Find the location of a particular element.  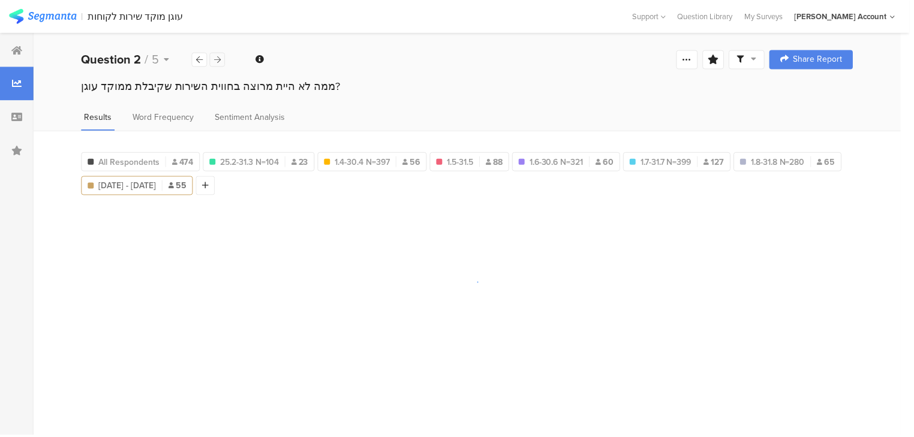

span: 60 is located at coordinates (608, 163).